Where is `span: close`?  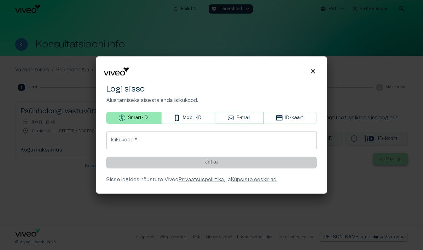 span: close is located at coordinates (313, 71).